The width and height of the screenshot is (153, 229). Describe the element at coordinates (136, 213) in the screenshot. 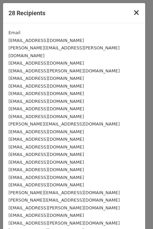

I see `div: Chat Widget` at that location.